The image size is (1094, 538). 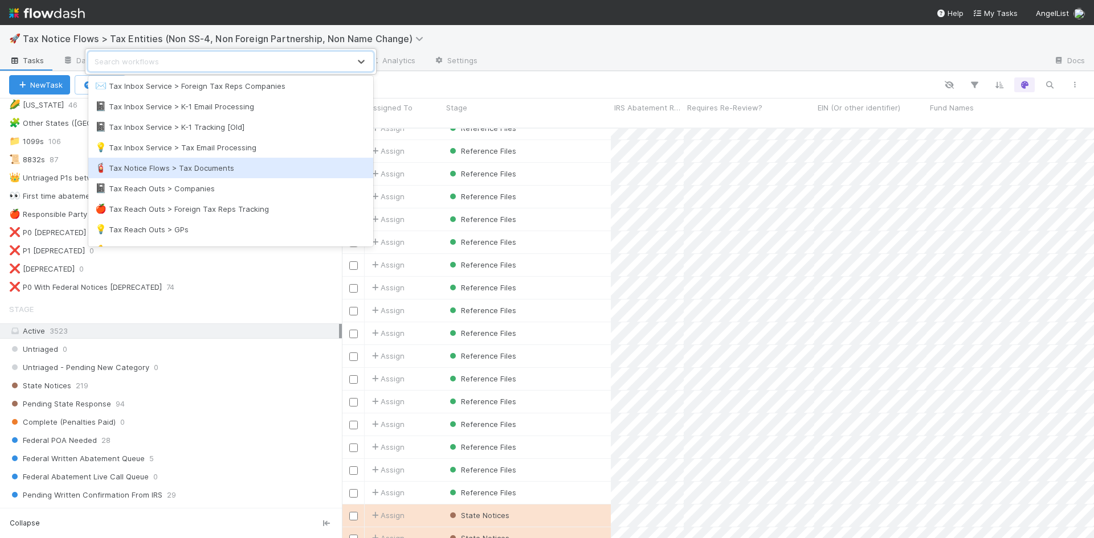 What do you see at coordinates (231, 250) in the screenshot?
I see `div: Tax Reach Outs > K-1 Tracking` at bounding box center [231, 250].